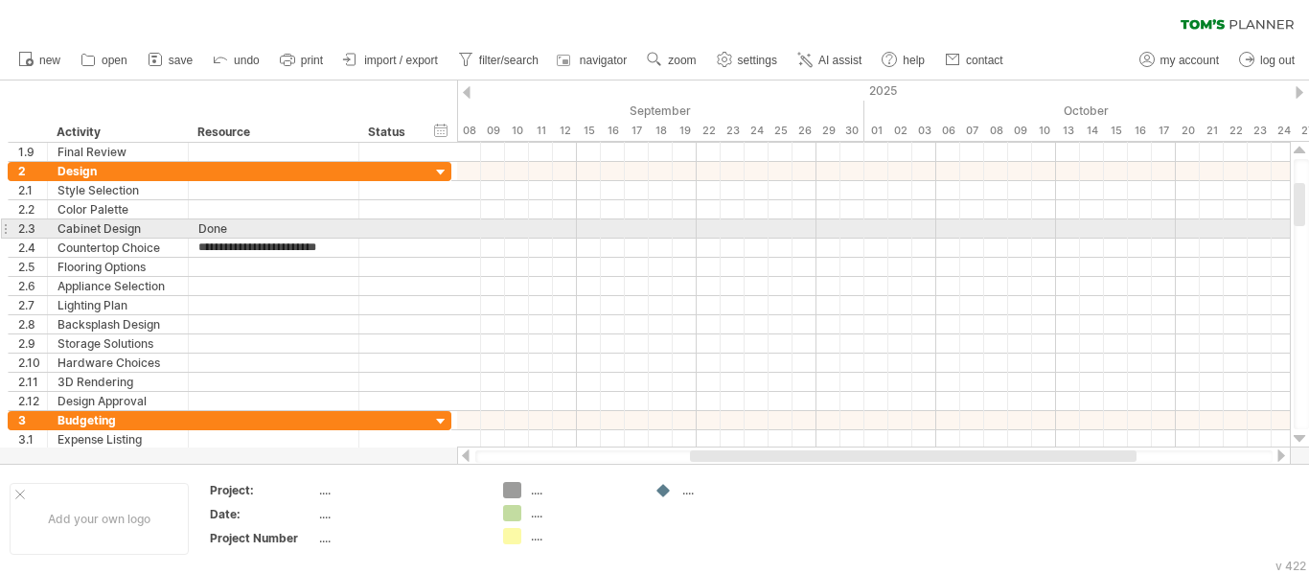 The height and width of the screenshot is (574, 1309). Describe the element at coordinates (33, 266) in the screenshot. I see `div: 2.5` at that location.